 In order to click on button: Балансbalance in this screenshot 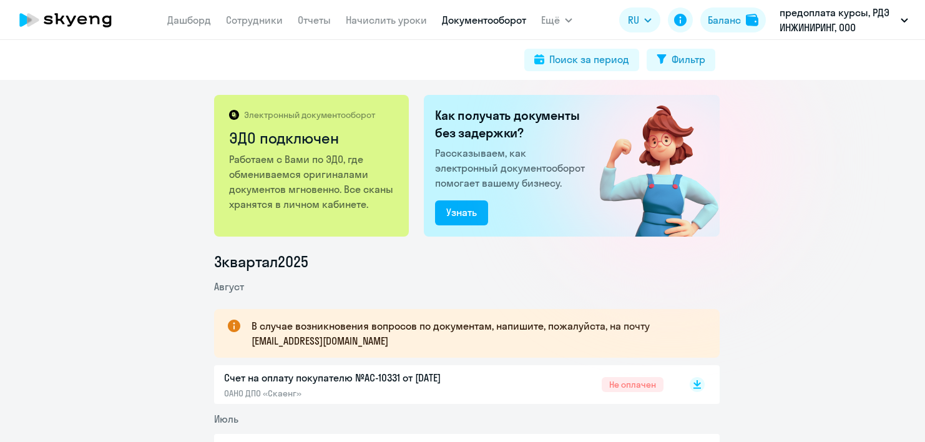, I will do `click(733, 20)`.